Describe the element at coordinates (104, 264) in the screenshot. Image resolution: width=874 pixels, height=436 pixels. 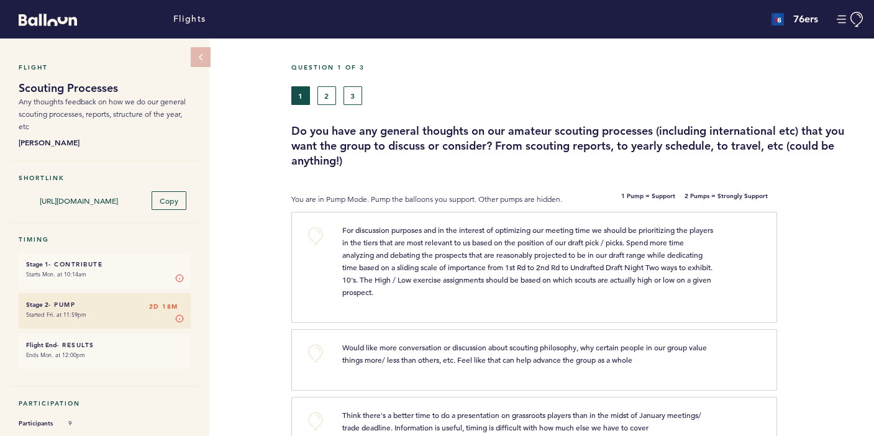
I see `h6: - Contribute` at that location.